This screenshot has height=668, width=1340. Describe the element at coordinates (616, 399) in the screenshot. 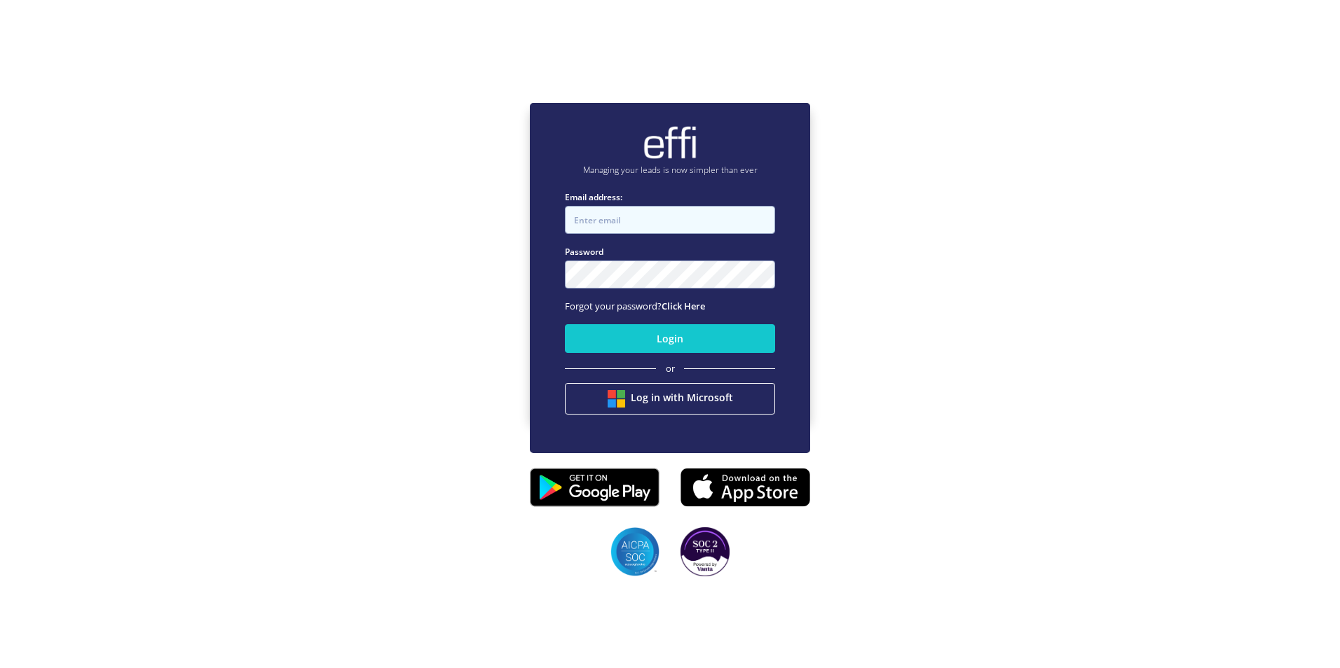

I see `img: btn google` at that location.